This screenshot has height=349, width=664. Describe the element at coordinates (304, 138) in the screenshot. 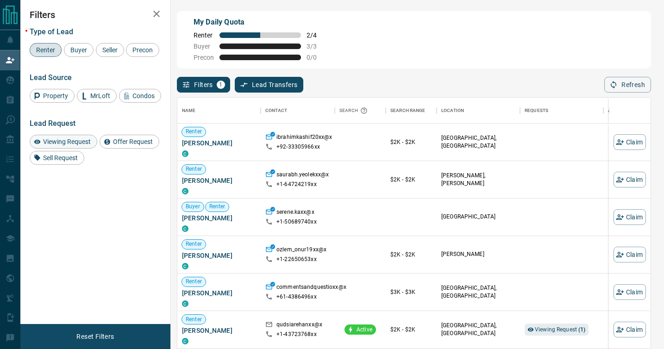

I see `p: ibrahimkashif20xx@x` at that location.